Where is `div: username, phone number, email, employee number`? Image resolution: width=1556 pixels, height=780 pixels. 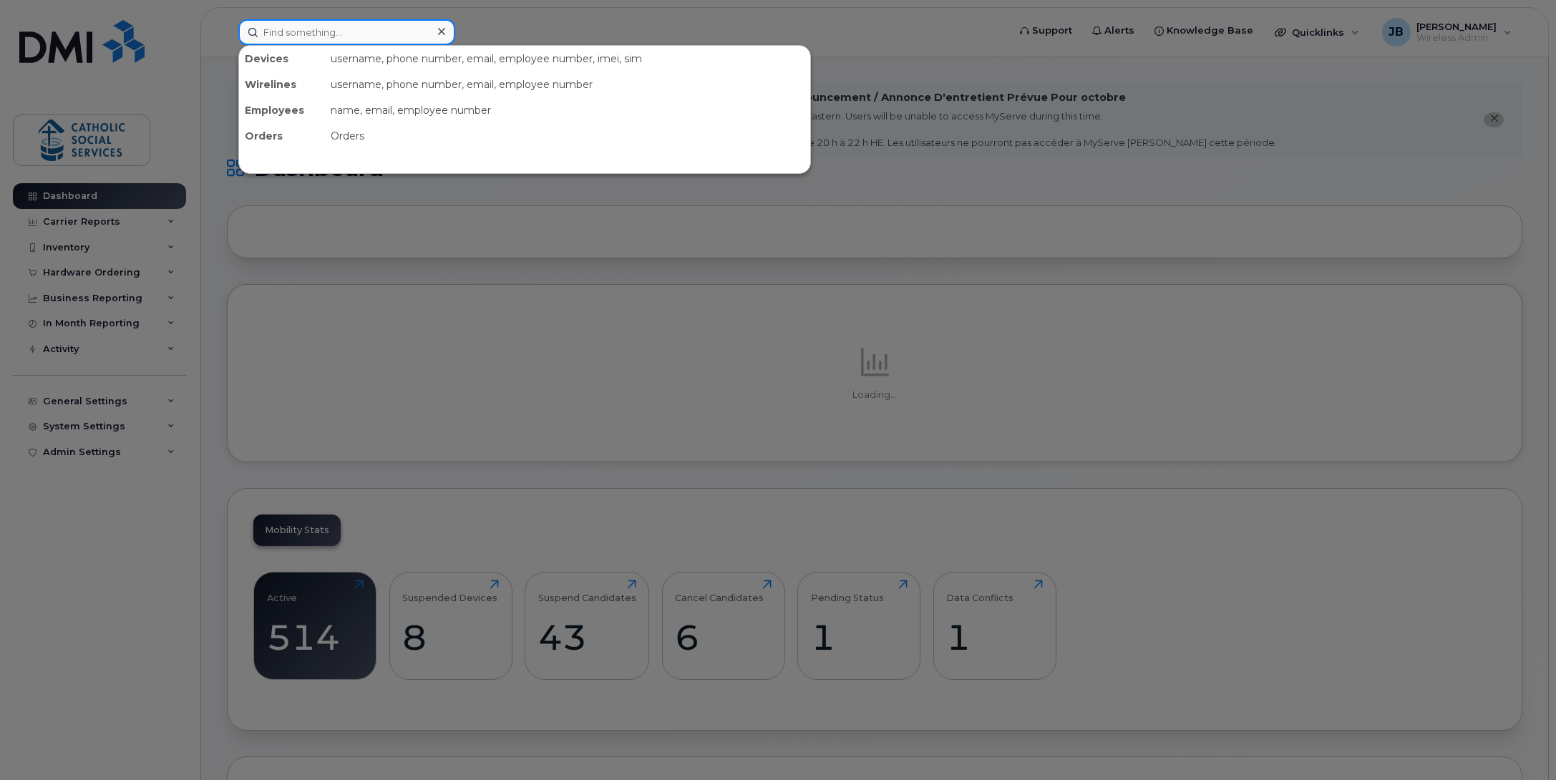
div: username, phone number, email, employee number is located at coordinates (568, 84).